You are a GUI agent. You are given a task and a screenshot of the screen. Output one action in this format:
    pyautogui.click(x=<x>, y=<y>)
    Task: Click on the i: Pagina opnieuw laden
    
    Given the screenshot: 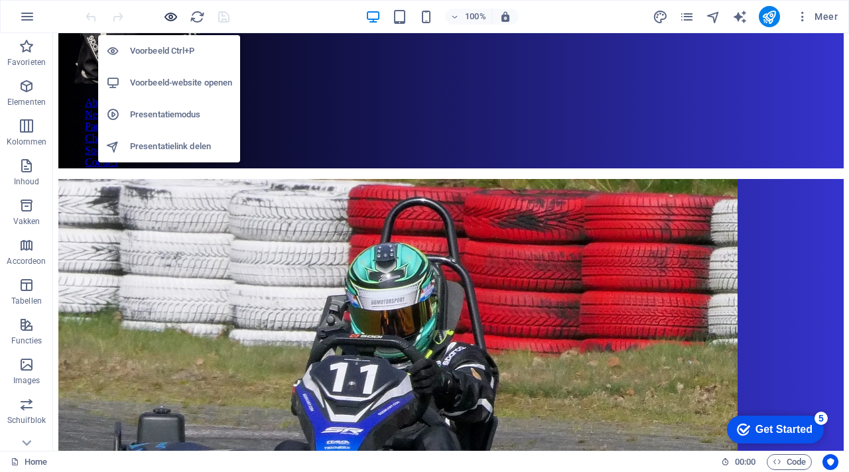 What is the action you would take?
    pyautogui.click(x=197, y=17)
    